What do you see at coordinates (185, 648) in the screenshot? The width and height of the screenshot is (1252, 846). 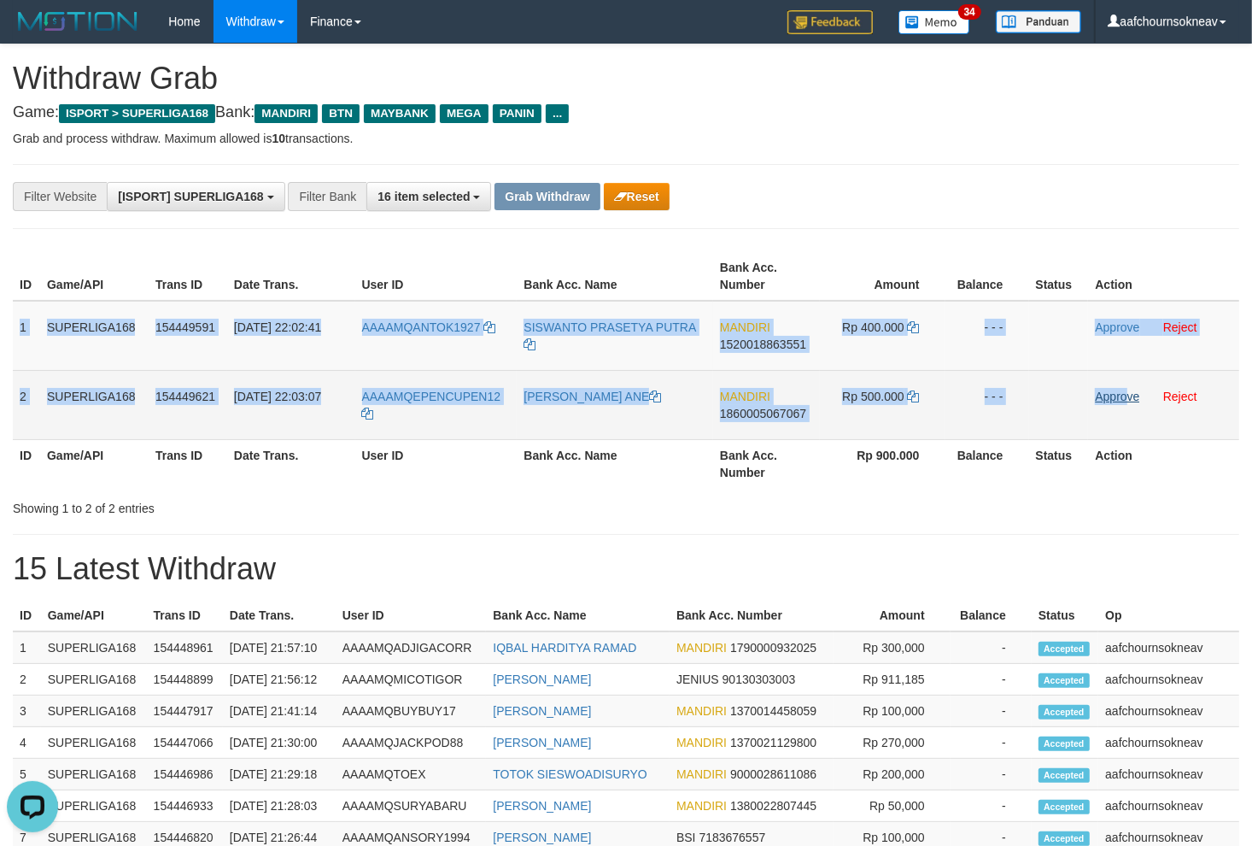 I see `td: 154448961` at bounding box center [185, 648].